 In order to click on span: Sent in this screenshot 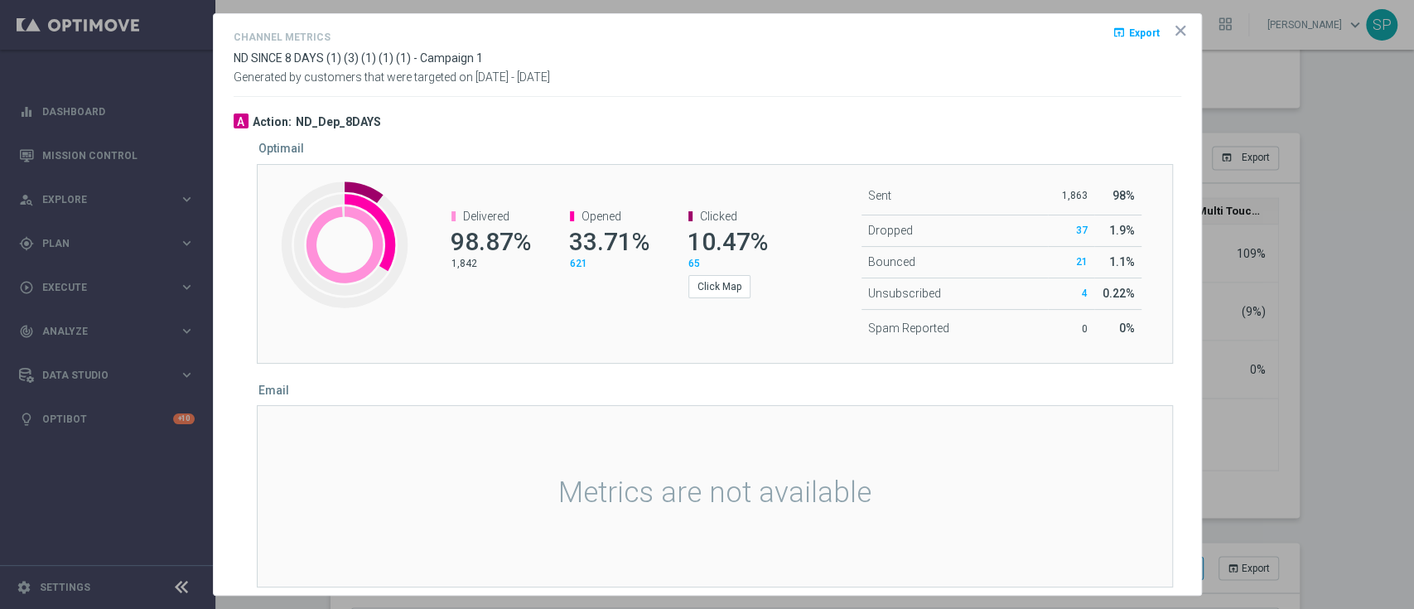, I will do `click(880, 196)`.